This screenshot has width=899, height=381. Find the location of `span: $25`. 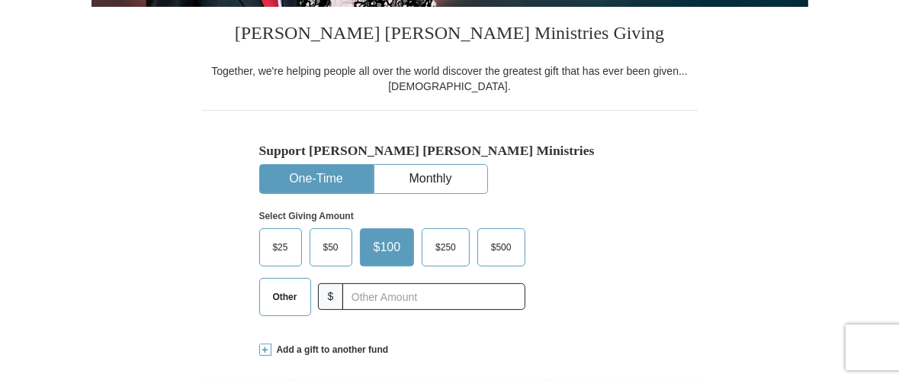

span: $25 is located at coordinates (281, 247).